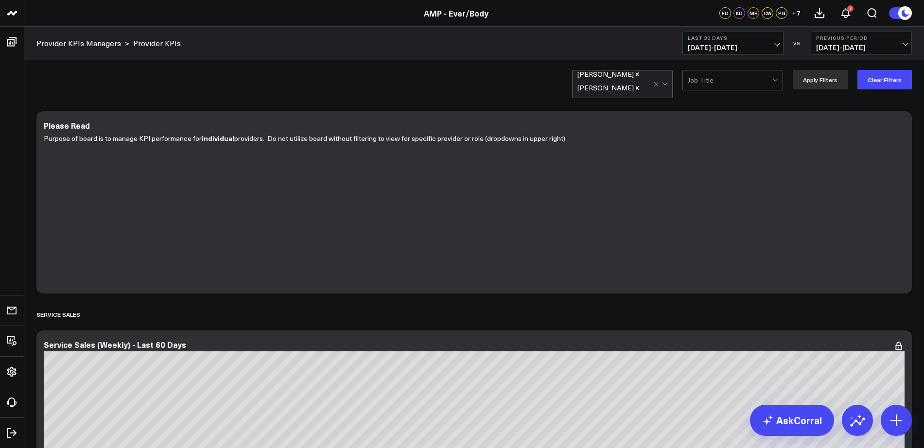  Describe the element at coordinates (884, 80) in the screenshot. I see `button: Clear Filters` at that location.